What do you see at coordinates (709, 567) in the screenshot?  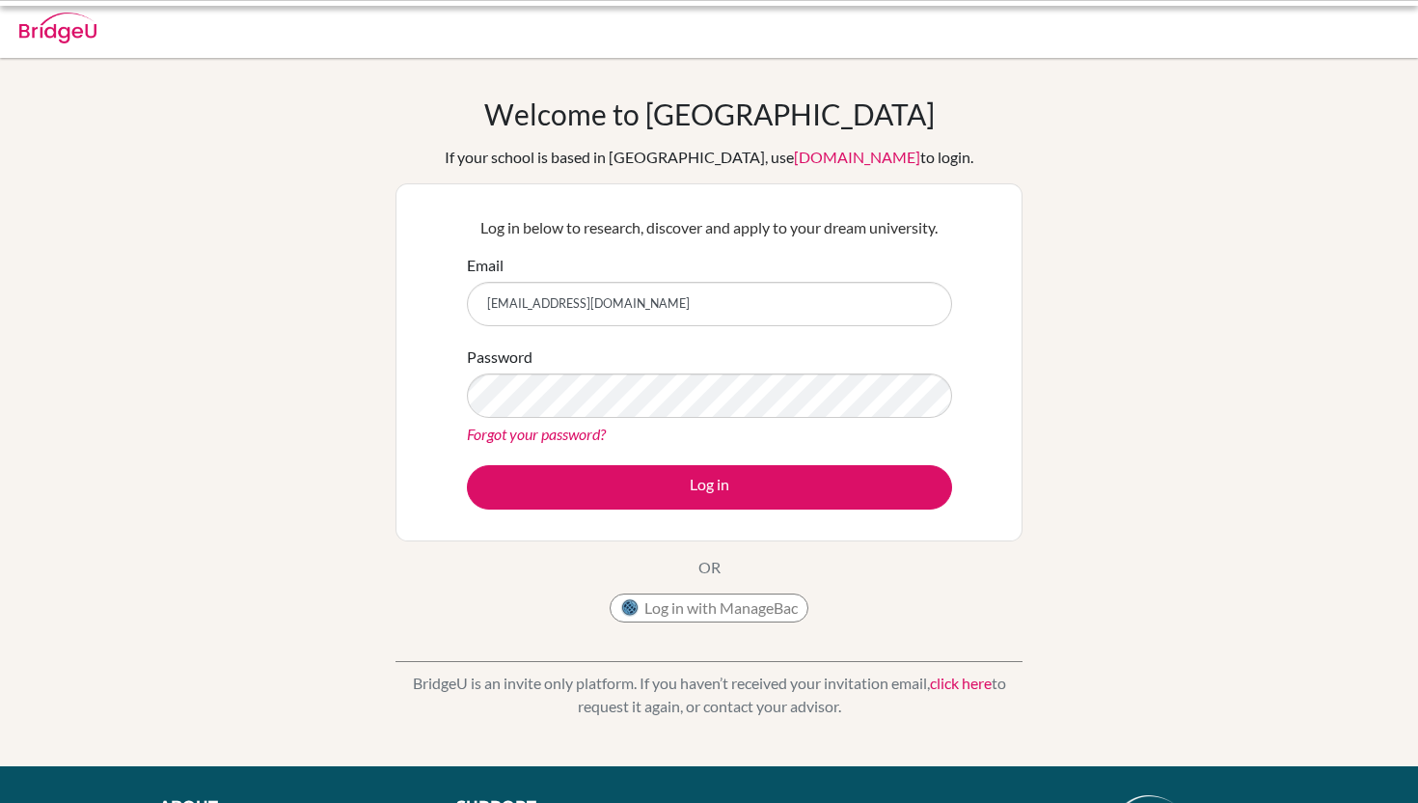 I see `p: OR` at bounding box center [709, 567].